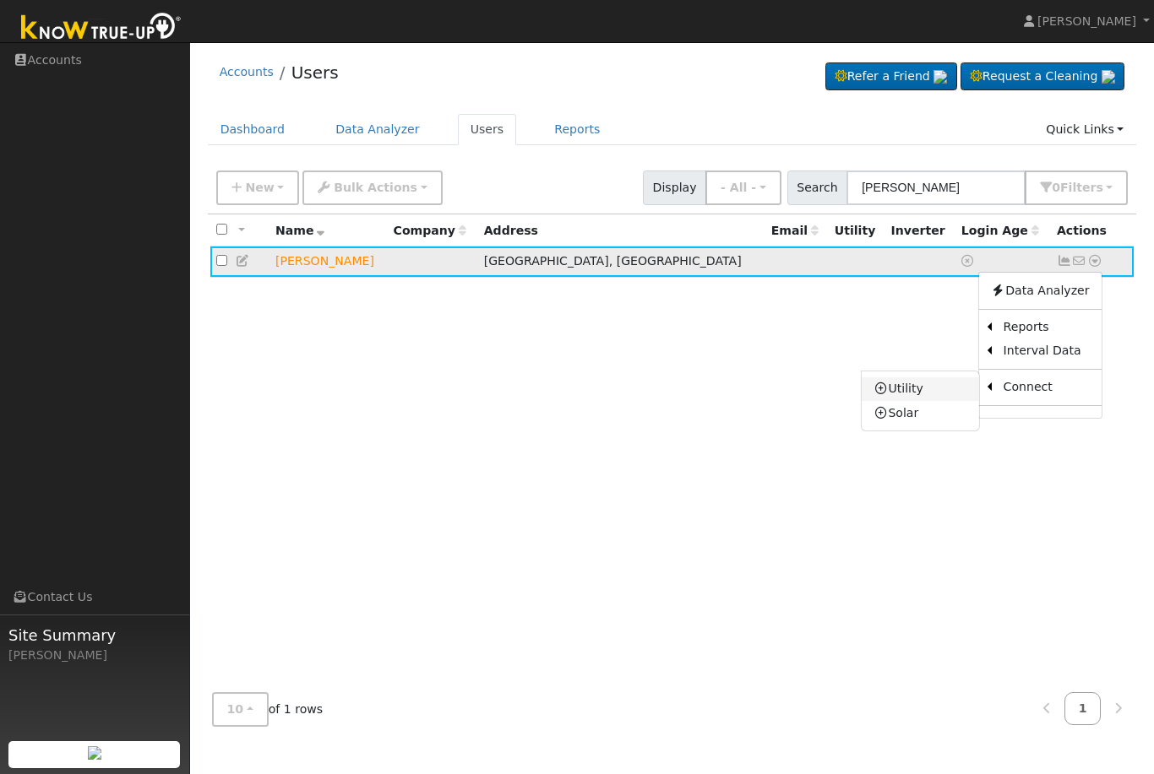  What do you see at coordinates (891, 77) in the screenshot?
I see `a: Refer a Friend` at bounding box center [891, 77].